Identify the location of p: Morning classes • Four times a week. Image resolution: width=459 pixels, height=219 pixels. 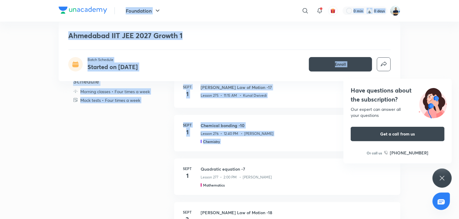
(115, 91).